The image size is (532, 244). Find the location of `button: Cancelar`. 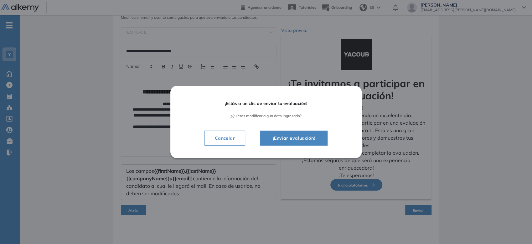

button: Cancelar is located at coordinates (225, 138).